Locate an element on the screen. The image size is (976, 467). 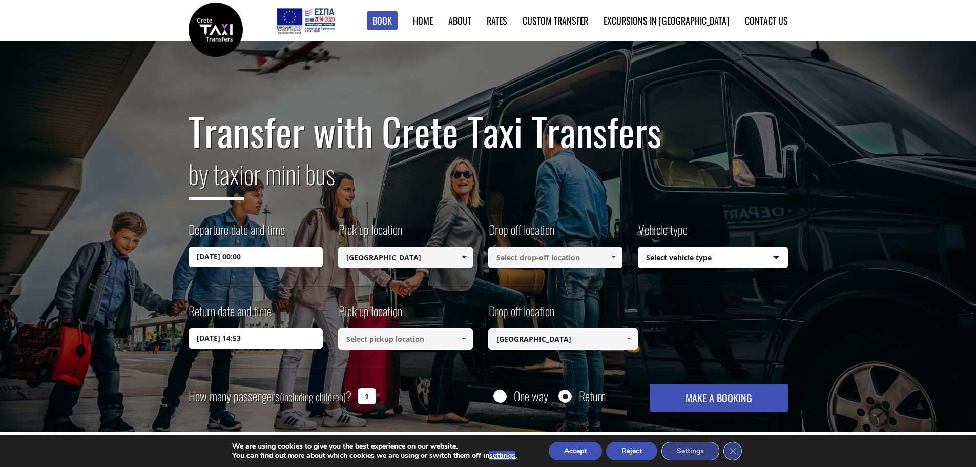
button: Reject is located at coordinates (632, 451).